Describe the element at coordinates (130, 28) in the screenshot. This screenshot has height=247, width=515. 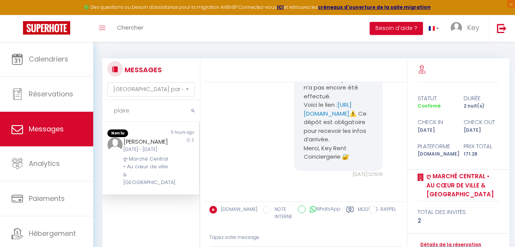
I see `a: Chercher` at that location.